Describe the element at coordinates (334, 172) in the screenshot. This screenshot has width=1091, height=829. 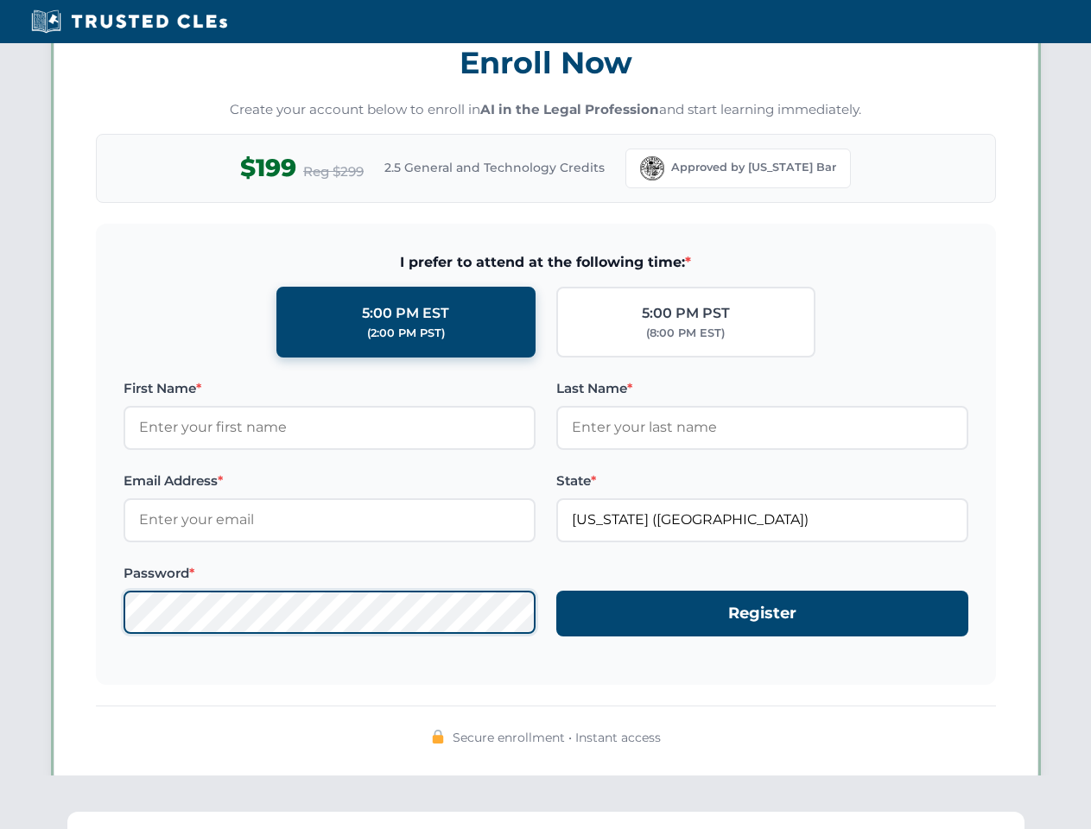
I see `span: Reg $299` at that location.